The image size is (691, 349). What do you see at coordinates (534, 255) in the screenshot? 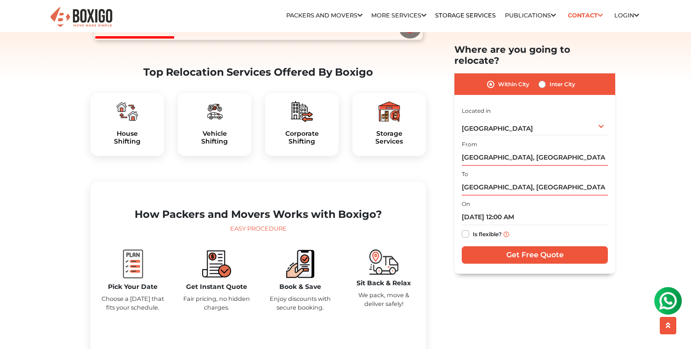
I see `input: Get Free Quote` at bounding box center [534, 255].